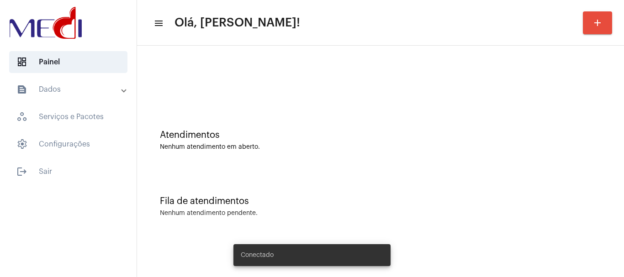 Image resolution: width=624 pixels, height=277 pixels. What do you see at coordinates (68, 62) in the screenshot?
I see `span: Painel` at bounding box center [68, 62].